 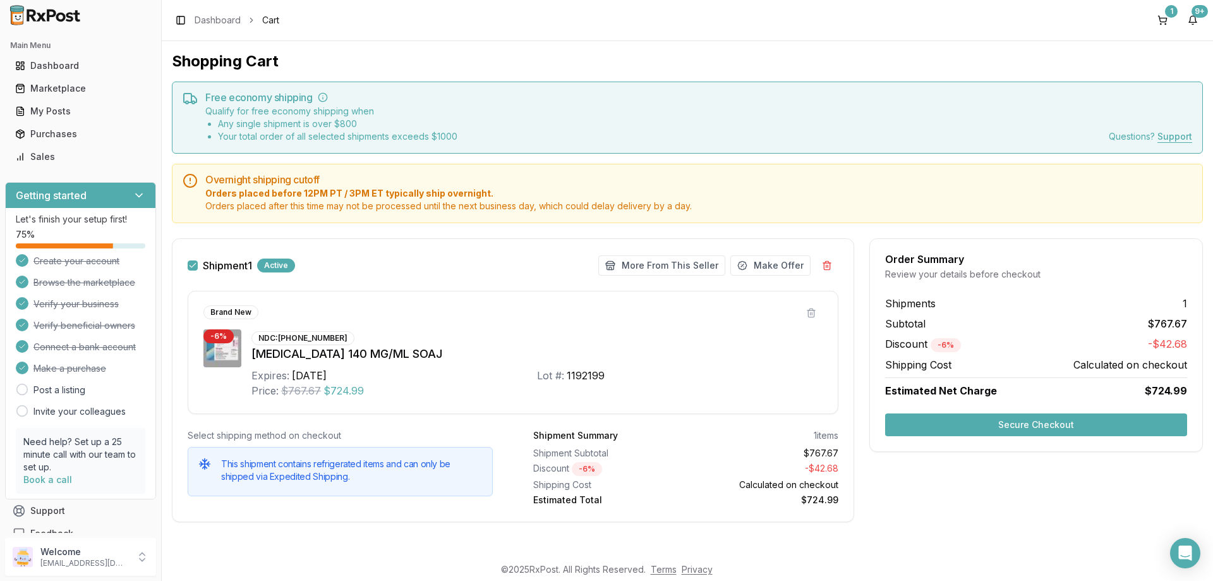 What do you see at coordinates (1200, 11) in the screenshot?
I see `div: 9+` at bounding box center [1200, 11].